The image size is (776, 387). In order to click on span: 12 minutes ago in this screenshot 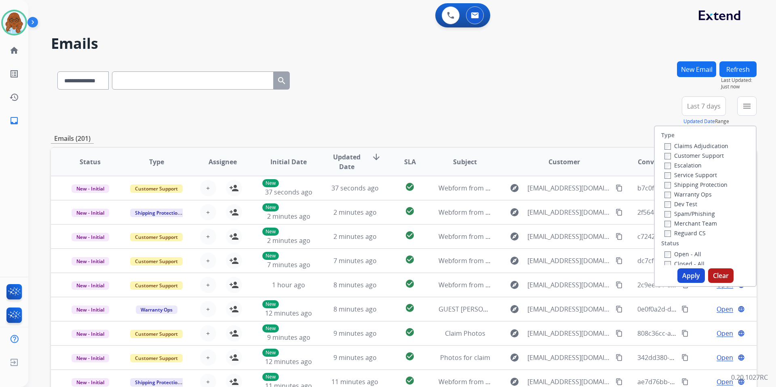, I will do `click(289, 362)`.